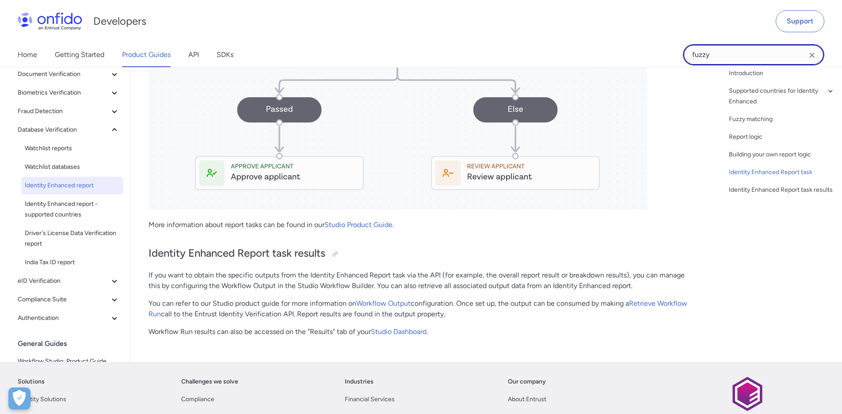 This screenshot has height=414, width=842. What do you see at coordinates (753, 55) in the screenshot?
I see `input: Onfido search input field` at bounding box center [753, 55].